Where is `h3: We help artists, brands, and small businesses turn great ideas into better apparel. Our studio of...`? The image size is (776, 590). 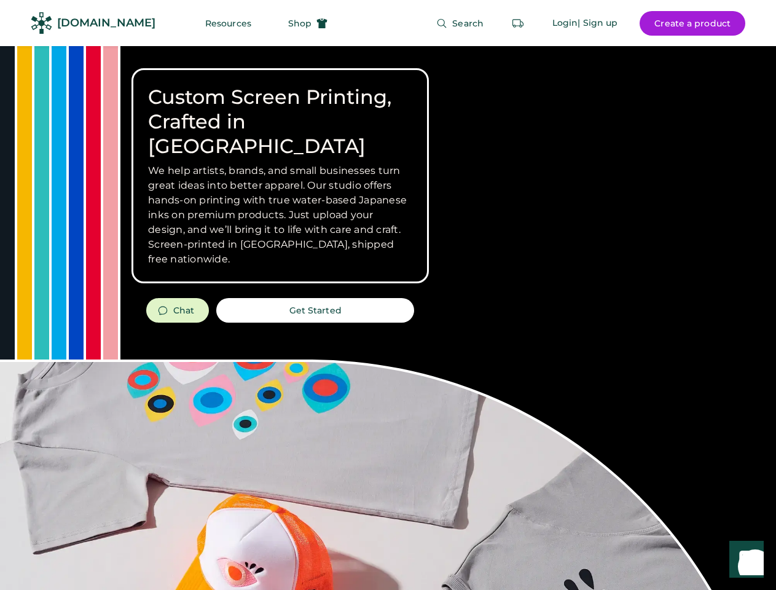
h3: We help artists, brands, and small businesses turn great ideas into better apparel. Our studio of... is located at coordinates (280, 215).